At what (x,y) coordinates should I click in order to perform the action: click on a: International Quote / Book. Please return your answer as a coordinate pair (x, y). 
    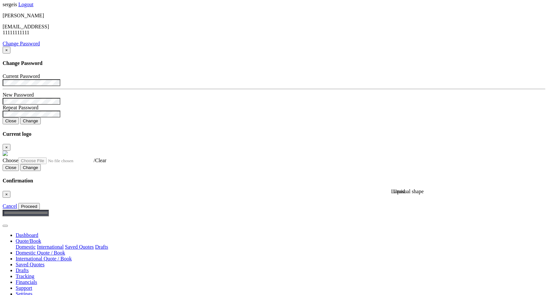
    Looking at the image, I should click on (44, 258).